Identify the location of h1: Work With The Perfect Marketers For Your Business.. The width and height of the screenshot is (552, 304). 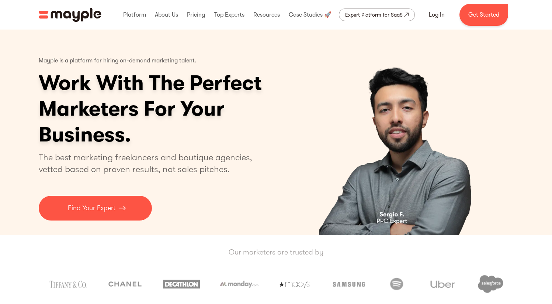
(179, 109).